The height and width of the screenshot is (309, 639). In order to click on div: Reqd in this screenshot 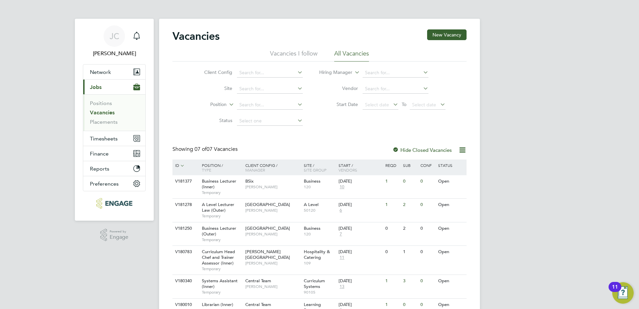, I will do `click(392, 165)`.